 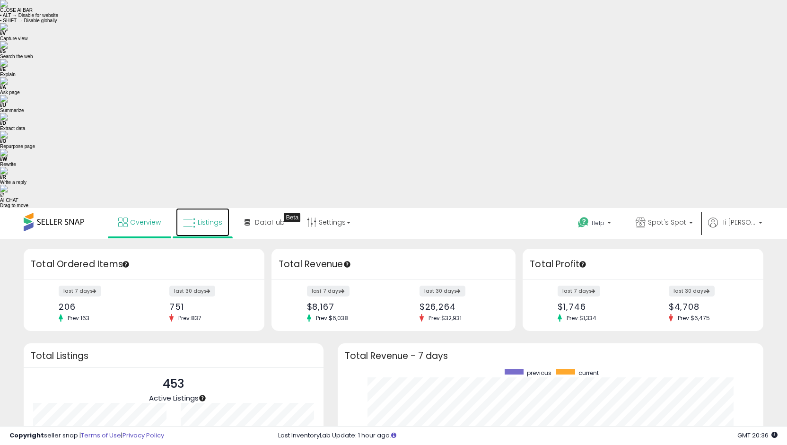 What do you see at coordinates (101, 435) in the screenshot?
I see `a: Terms of Use` at bounding box center [101, 435].